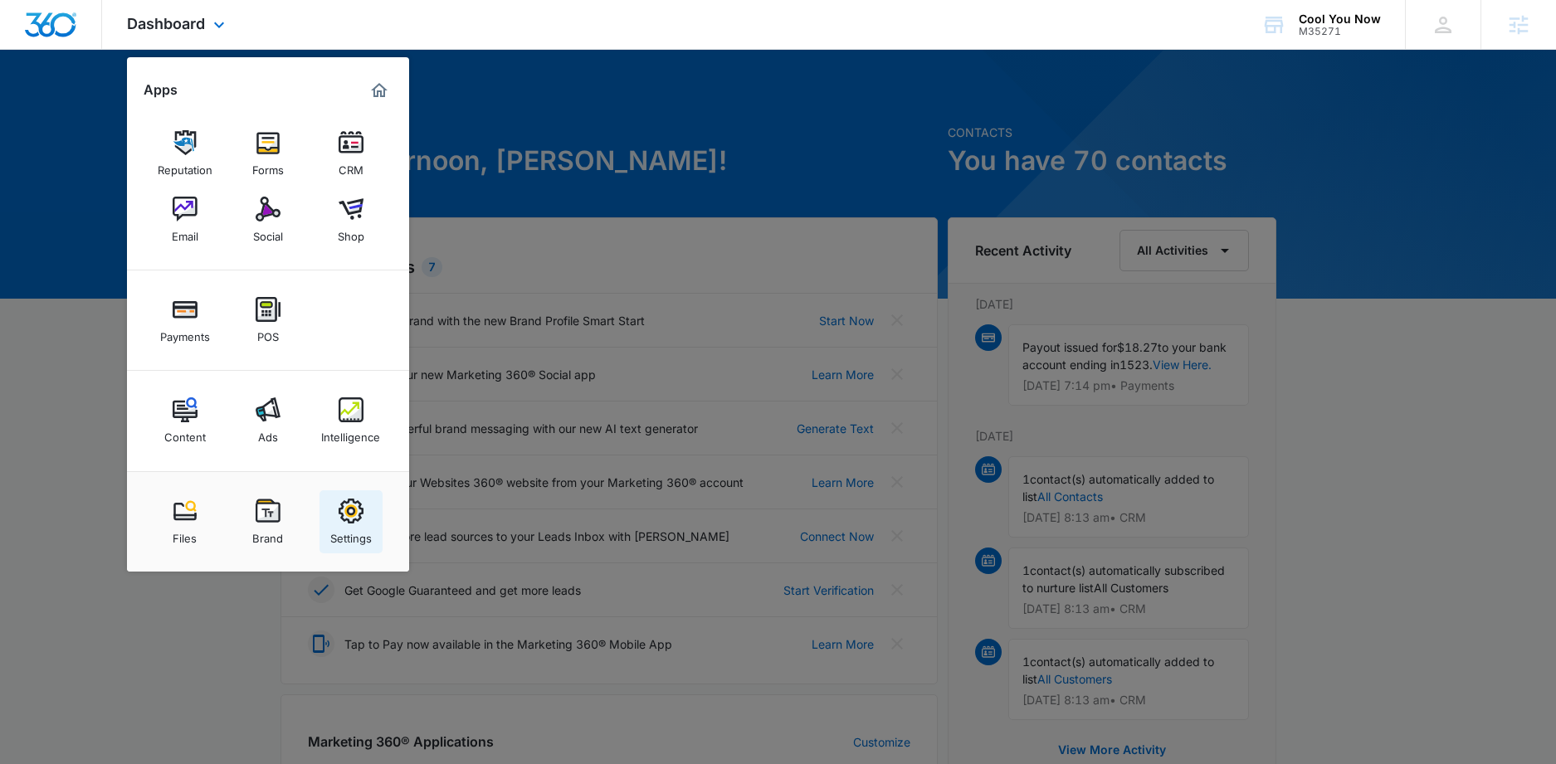 This screenshot has height=764, width=1556. What do you see at coordinates (268, 220) in the screenshot?
I see `a: Social` at bounding box center [268, 220].